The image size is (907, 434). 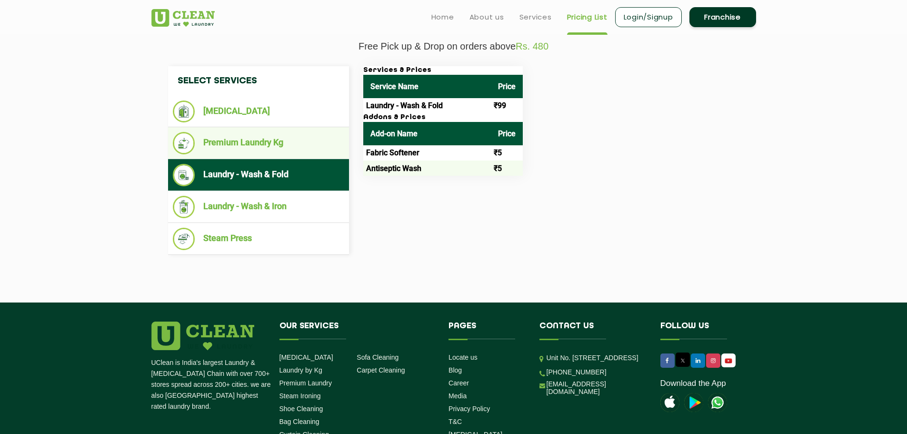 What do you see at coordinates (259, 143) in the screenshot?
I see `li: Premium Laundry Kg` at bounding box center [259, 143].